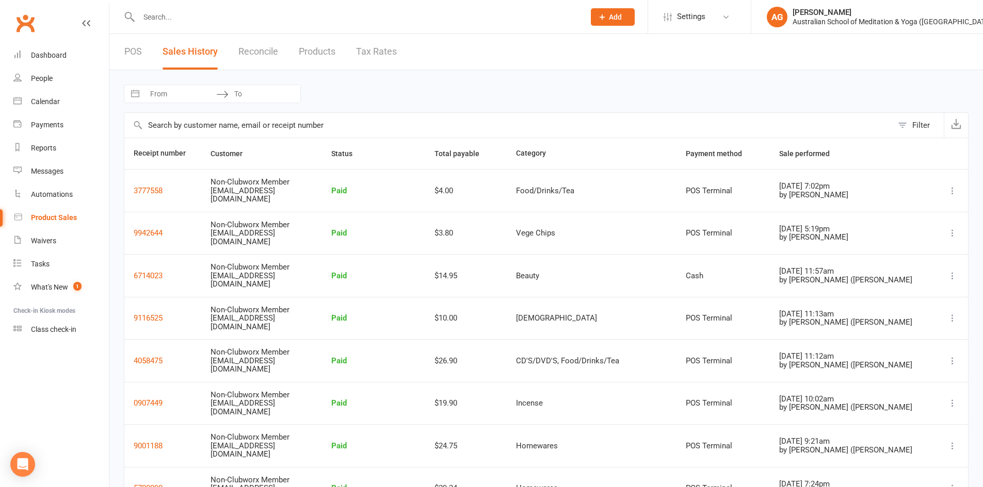 This screenshot has width=983, height=487. What do you see at coordinates (921, 125) in the screenshot?
I see `div: Filter` at bounding box center [921, 125].